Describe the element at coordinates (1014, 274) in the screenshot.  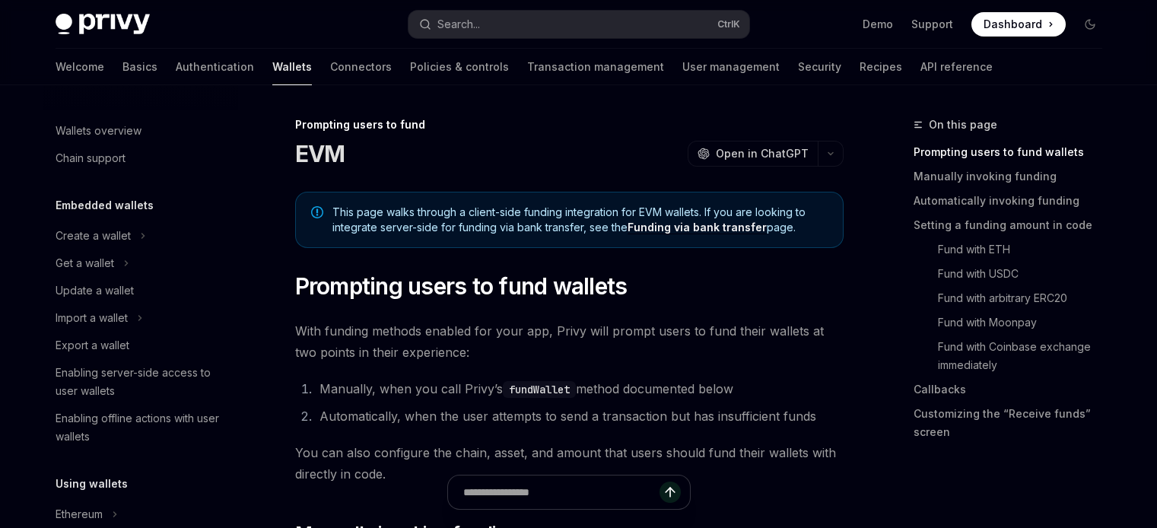
I see `a: Fund with USDC` at that location.